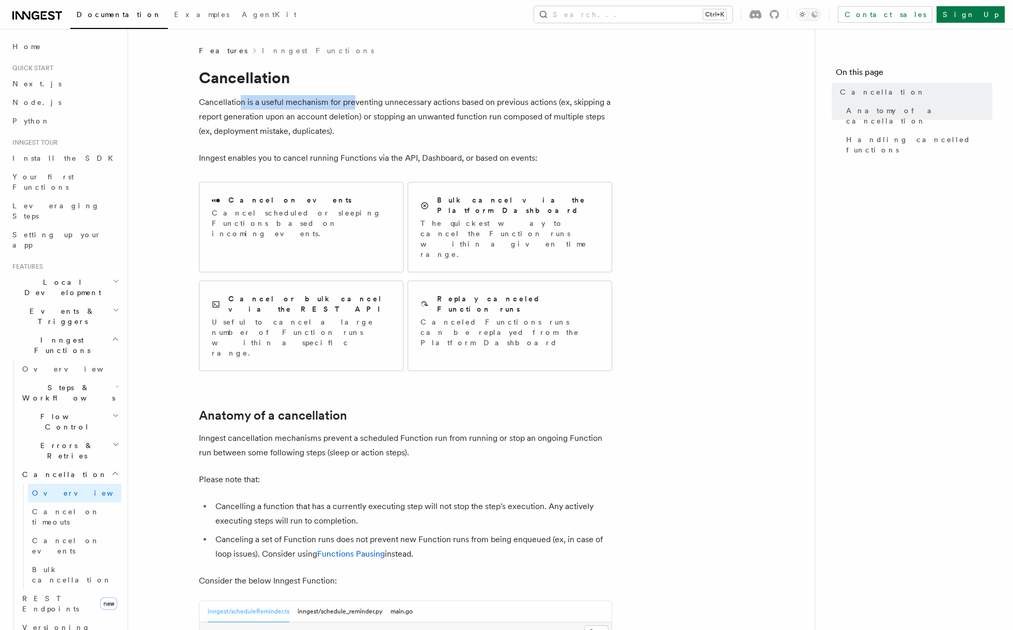 The height and width of the screenshot is (630, 1013). What do you see at coordinates (318, 51) in the screenshot?
I see `a: Inngest Functions` at bounding box center [318, 51].